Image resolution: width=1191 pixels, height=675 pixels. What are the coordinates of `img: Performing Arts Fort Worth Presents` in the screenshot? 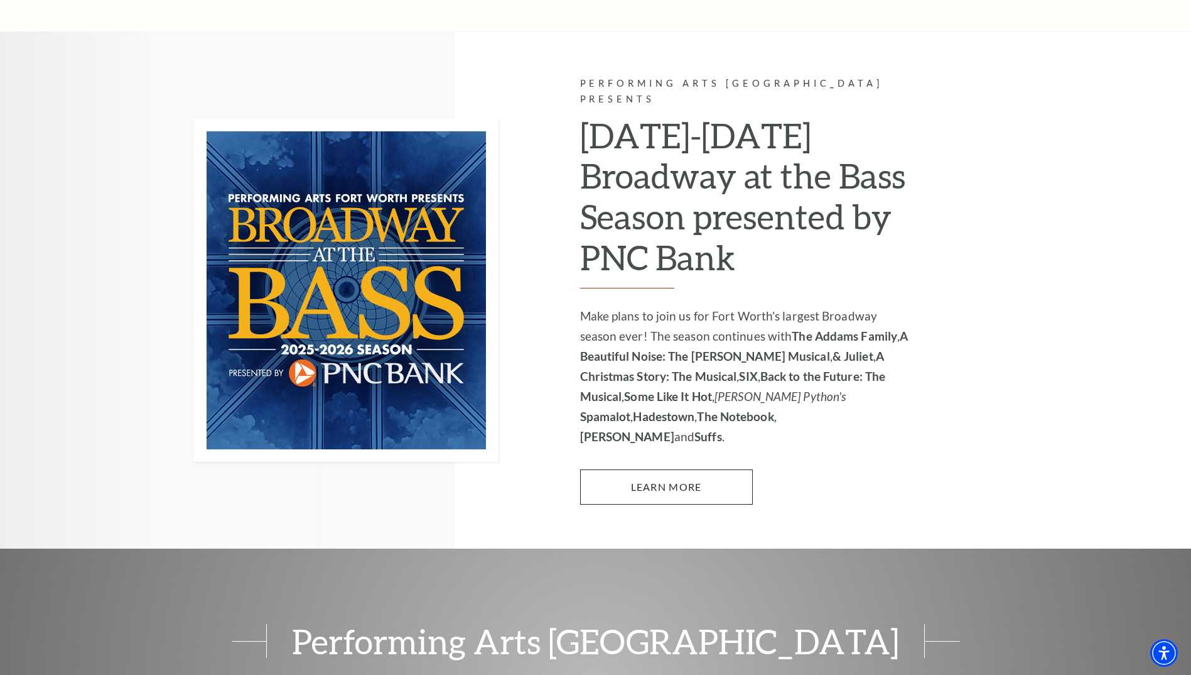 It's located at (346, 290).